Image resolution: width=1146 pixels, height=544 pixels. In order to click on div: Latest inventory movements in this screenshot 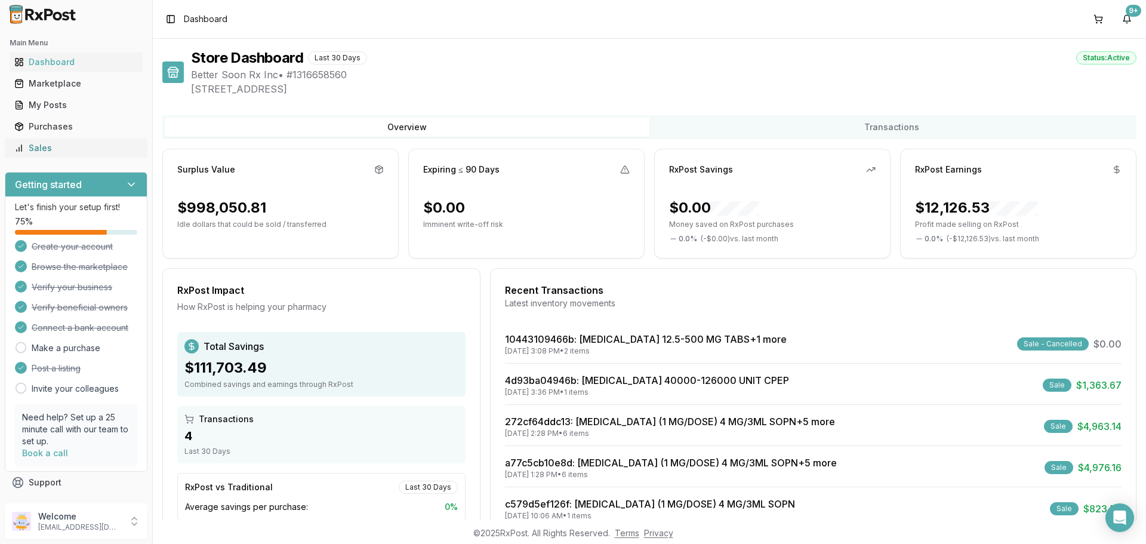, I will do `click(813, 303)`.